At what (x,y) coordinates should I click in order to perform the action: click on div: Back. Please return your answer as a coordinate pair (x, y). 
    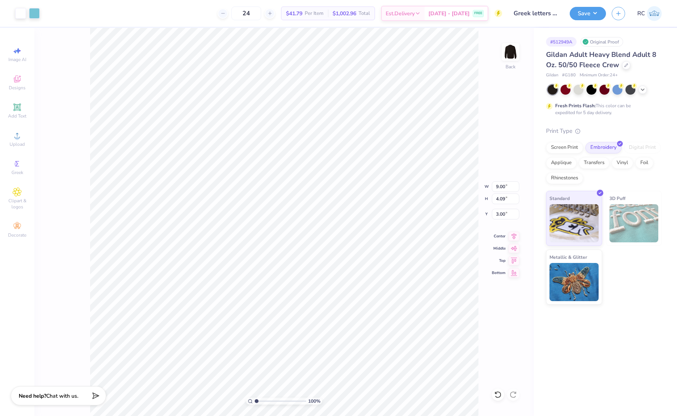
    Looking at the image, I should click on (511, 67).